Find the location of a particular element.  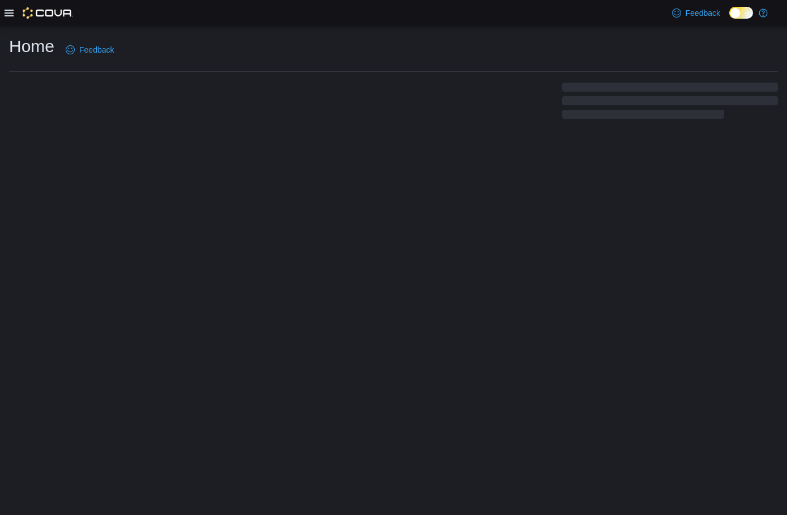

input: Dark Mode is located at coordinates (741, 12).